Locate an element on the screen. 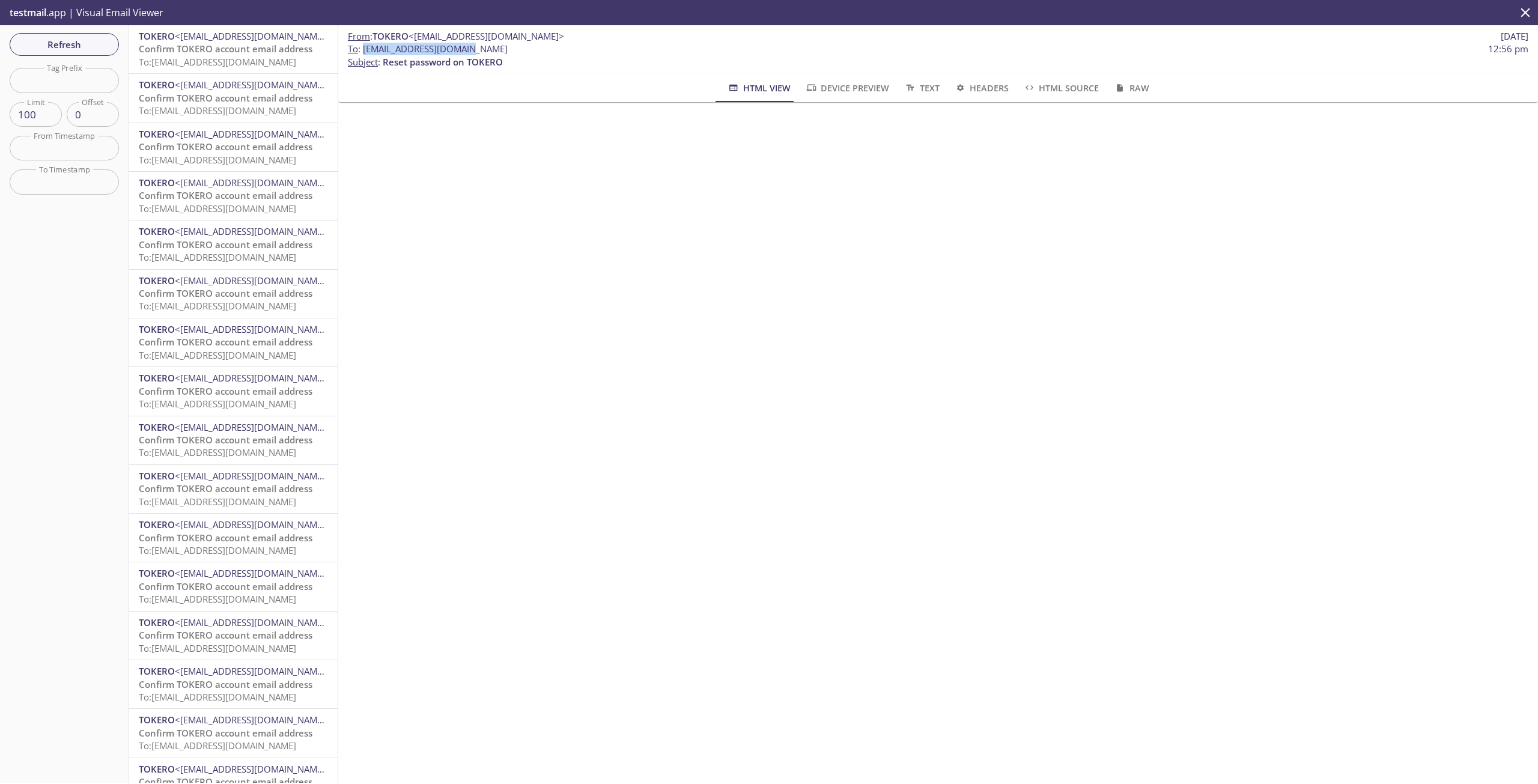  span: Text is located at coordinates (921, 88).